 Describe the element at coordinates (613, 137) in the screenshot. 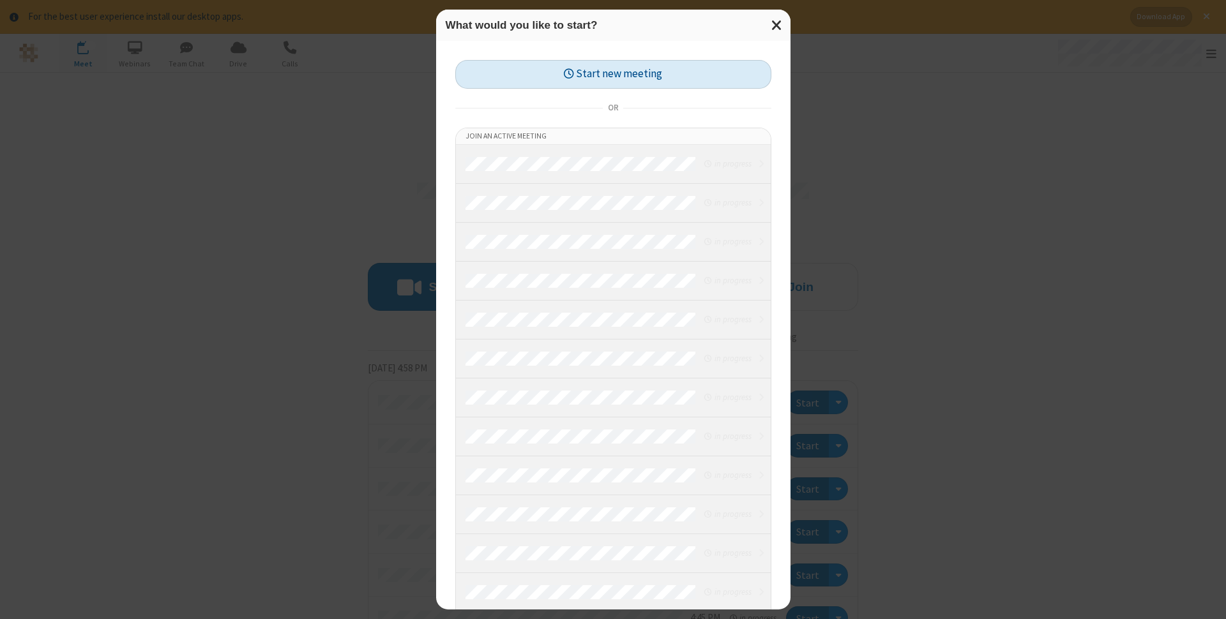

I see `li: Join an active meeting` at that location.